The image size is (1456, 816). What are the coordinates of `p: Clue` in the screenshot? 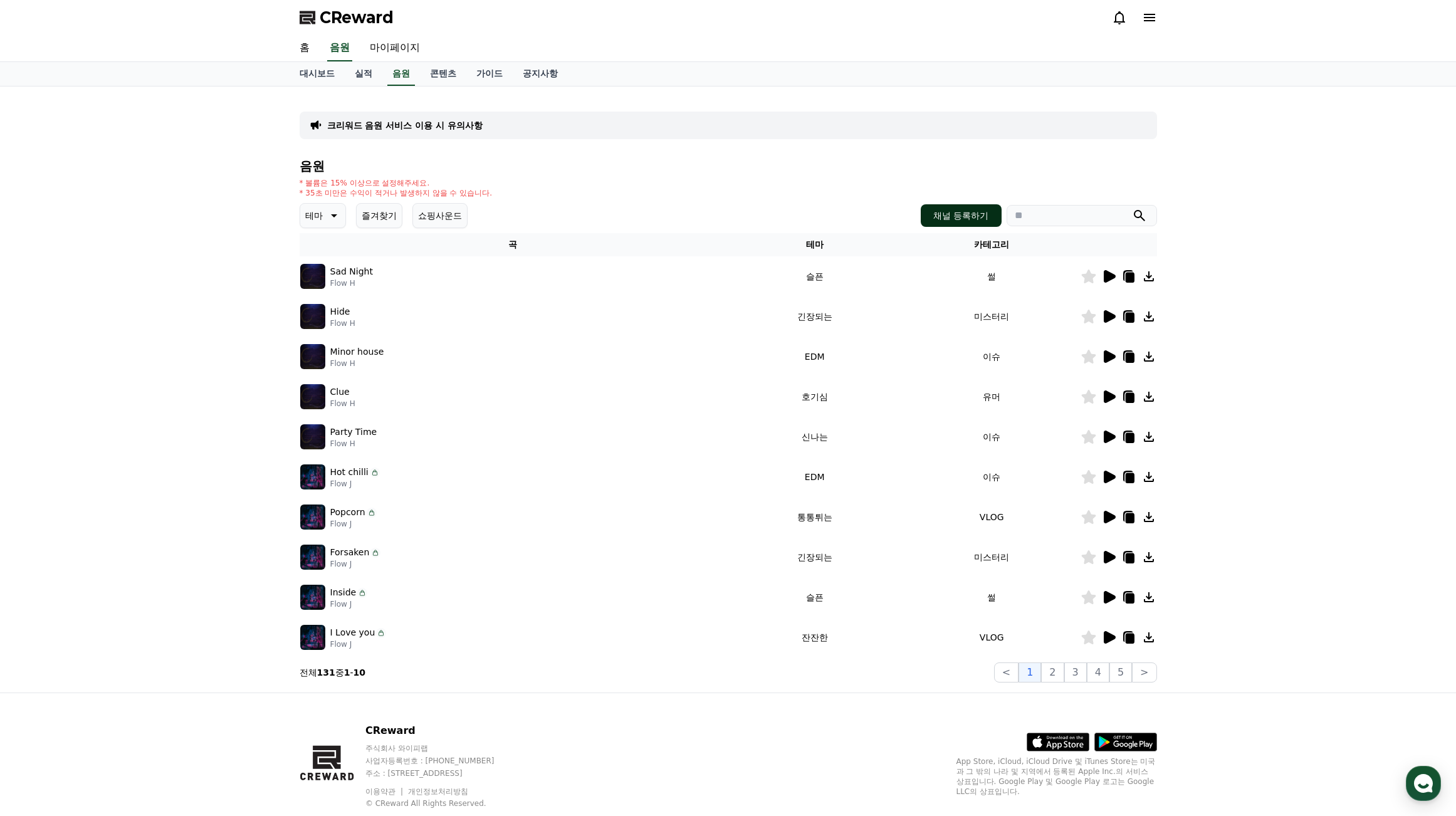 It's located at (339, 391).